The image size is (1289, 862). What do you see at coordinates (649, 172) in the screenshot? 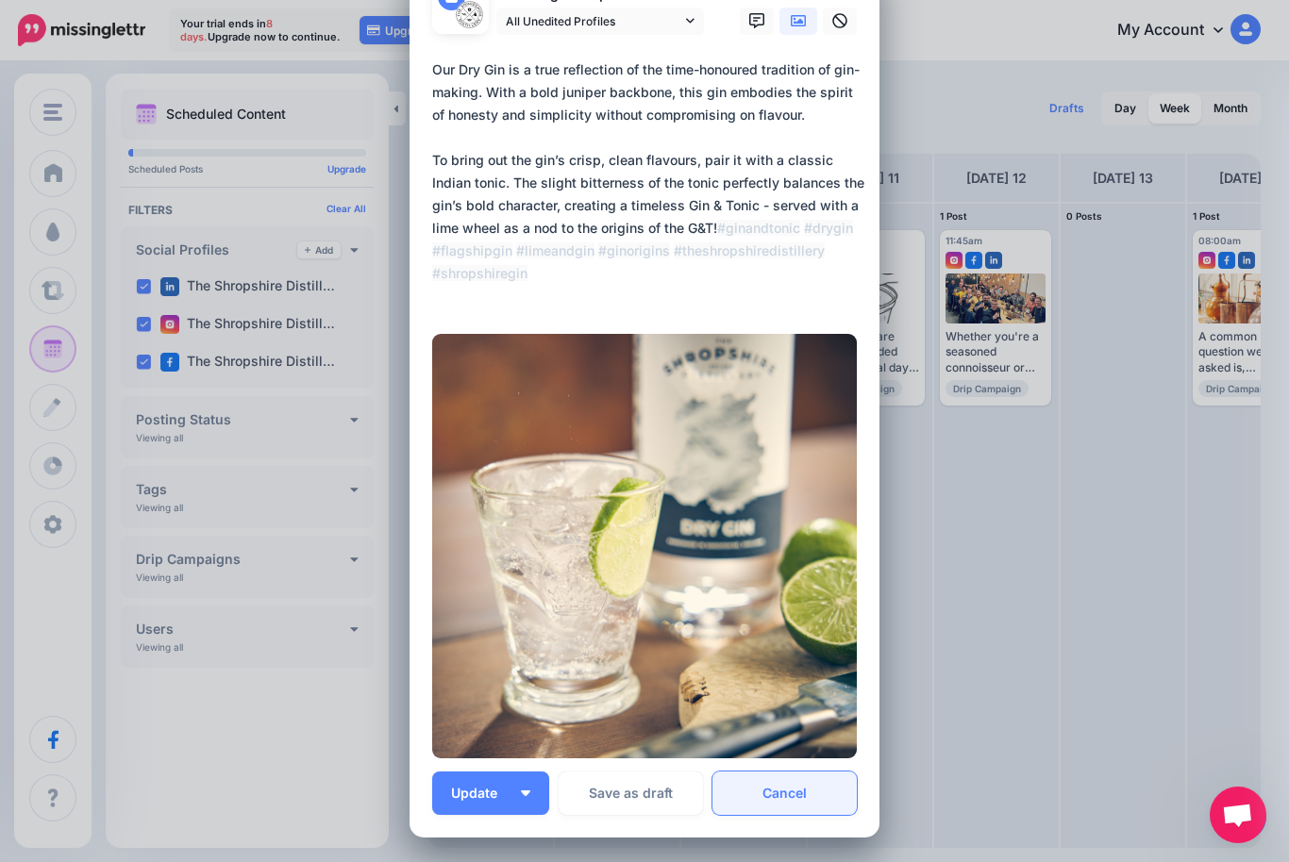
I see `div: Our Dry Gin is a true reflection of the time-honoured tradition of gin-making. With a bold junipe...` at bounding box center [649, 172].